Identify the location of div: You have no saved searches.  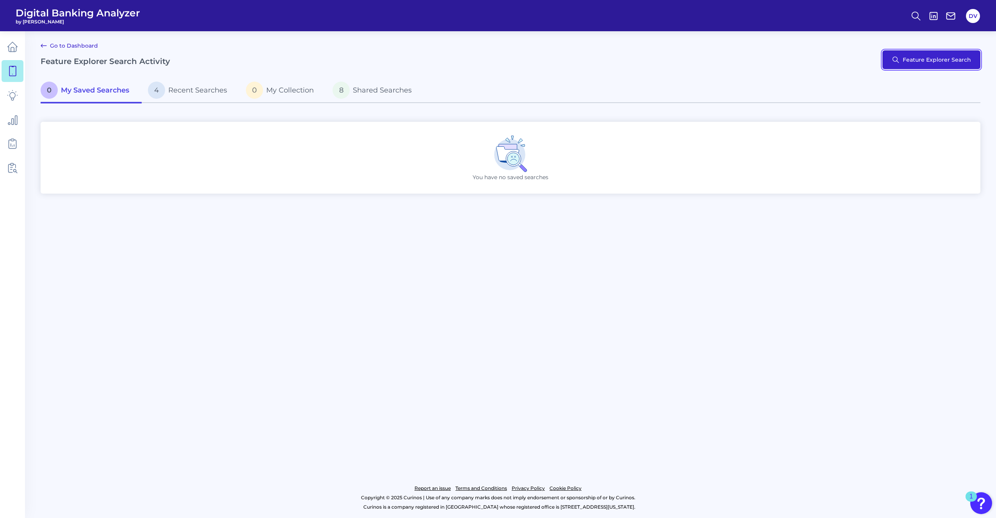
(510, 158).